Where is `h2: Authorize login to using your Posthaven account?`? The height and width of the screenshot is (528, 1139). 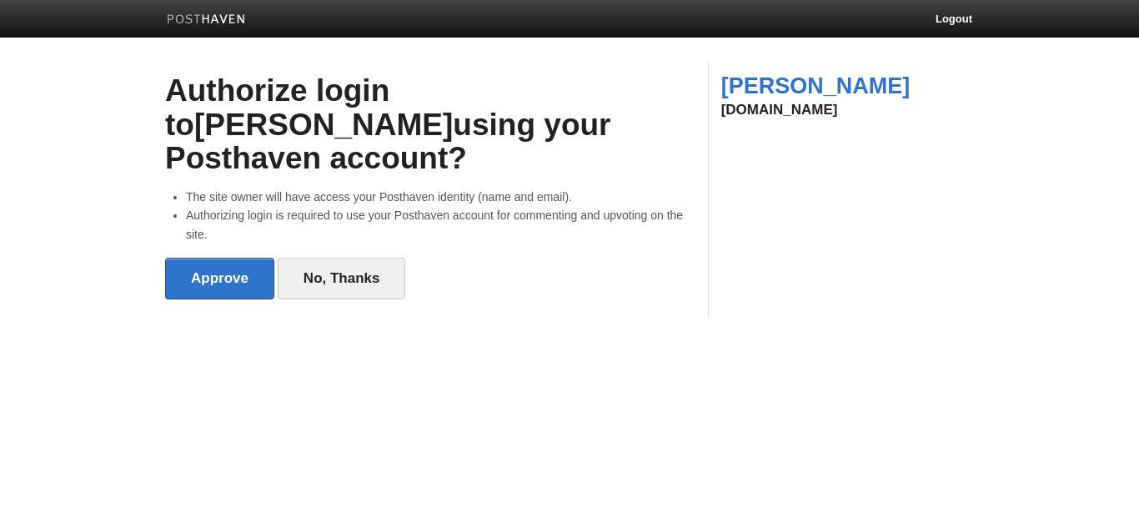
h2: Authorize login to using your Posthaven account? is located at coordinates (430, 125).